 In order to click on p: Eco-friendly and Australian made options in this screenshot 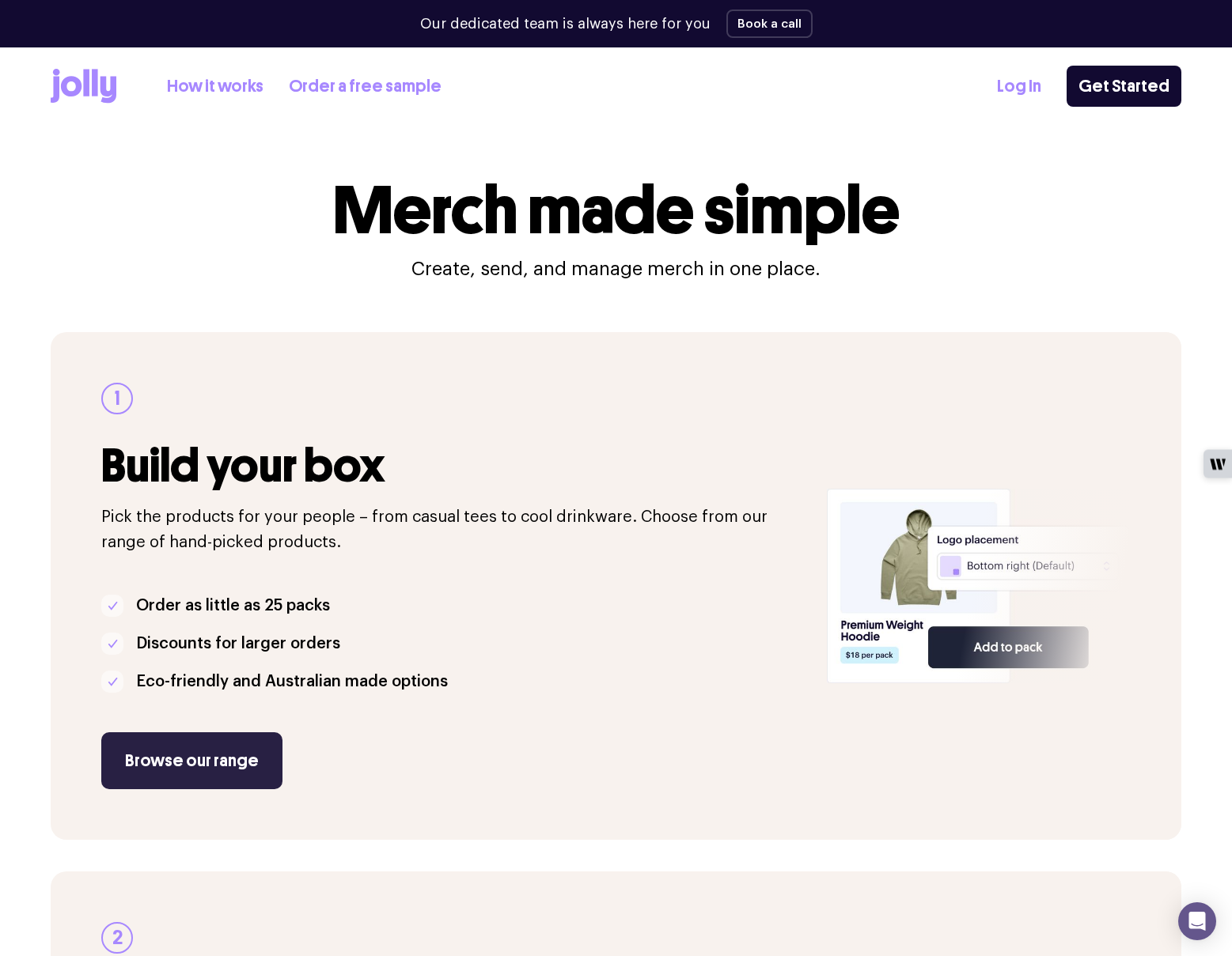, I will do `click(292, 682)`.